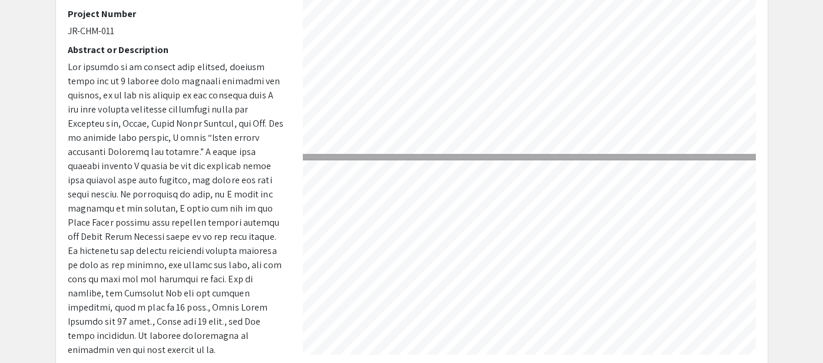 The width and height of the screenshot is (823, 363). I want to click on p: JR-CHM-011, so click(176, 31).